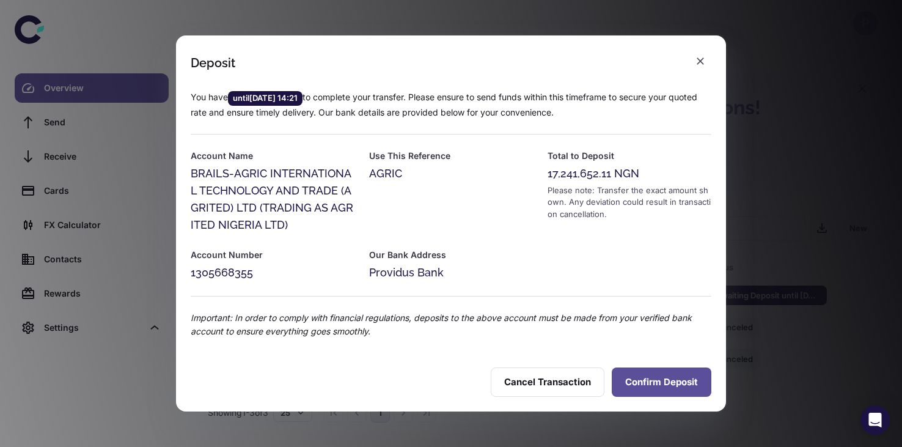 The height and width of the screenshot is (447, 902). What do you see at coordinates (273, 273) in the screenshot?
I see `div: 1305668355` at bounding box center [273, 273].